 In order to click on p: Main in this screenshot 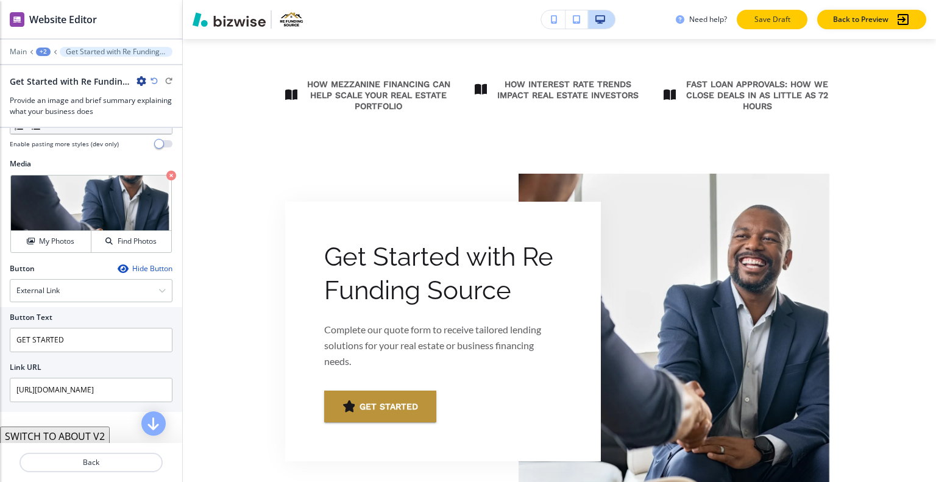, I will do `click(18, 52)`.